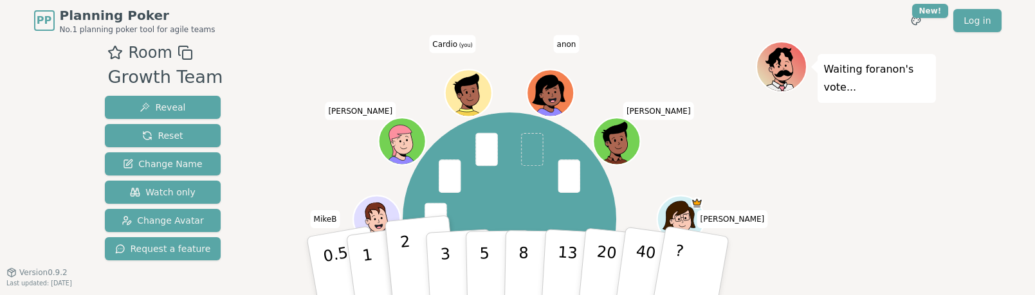 This screenshot has height=295, width=1035. Describe the element at coordinates (44, 21) in the screenshot. I see `span: PP` at that location.